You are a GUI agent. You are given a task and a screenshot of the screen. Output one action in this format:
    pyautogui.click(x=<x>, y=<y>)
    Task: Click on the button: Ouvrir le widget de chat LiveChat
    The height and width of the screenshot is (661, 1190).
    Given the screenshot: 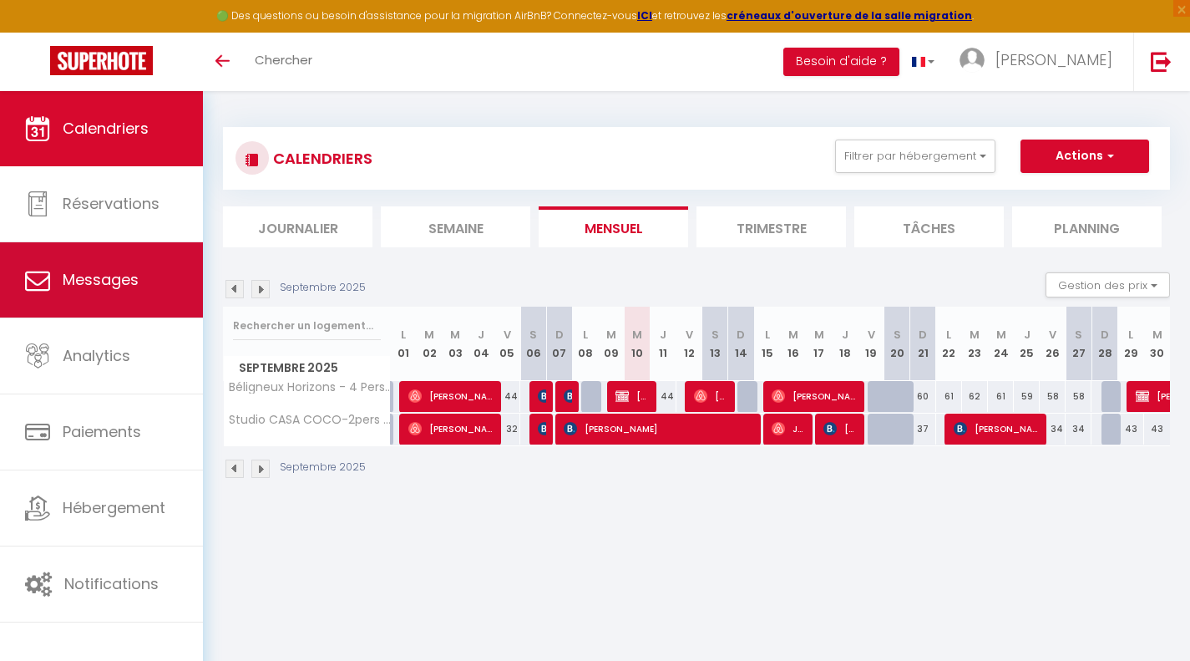 What is the action you would take?
    pyautogui.click(x=38, y=32)
    